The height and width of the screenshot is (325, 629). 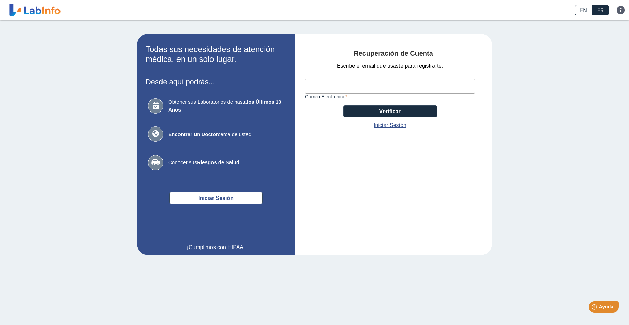 What do you see at coordinates (390, 111) in the screenshot?
I see `button: Verificar` at bounding box center [390, 111].